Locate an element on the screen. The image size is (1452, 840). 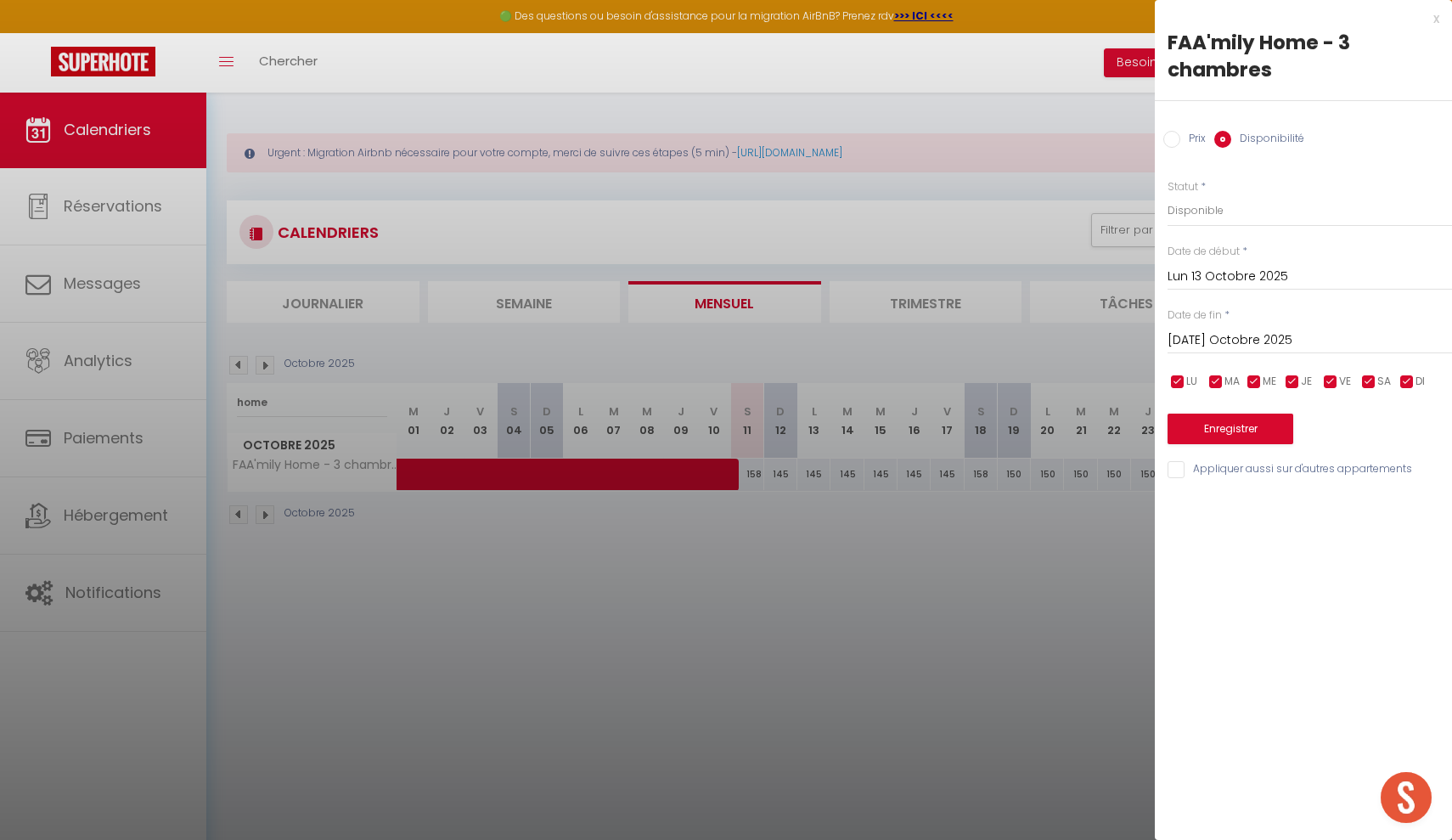
span: SA is located at coordinates (1384, 381).